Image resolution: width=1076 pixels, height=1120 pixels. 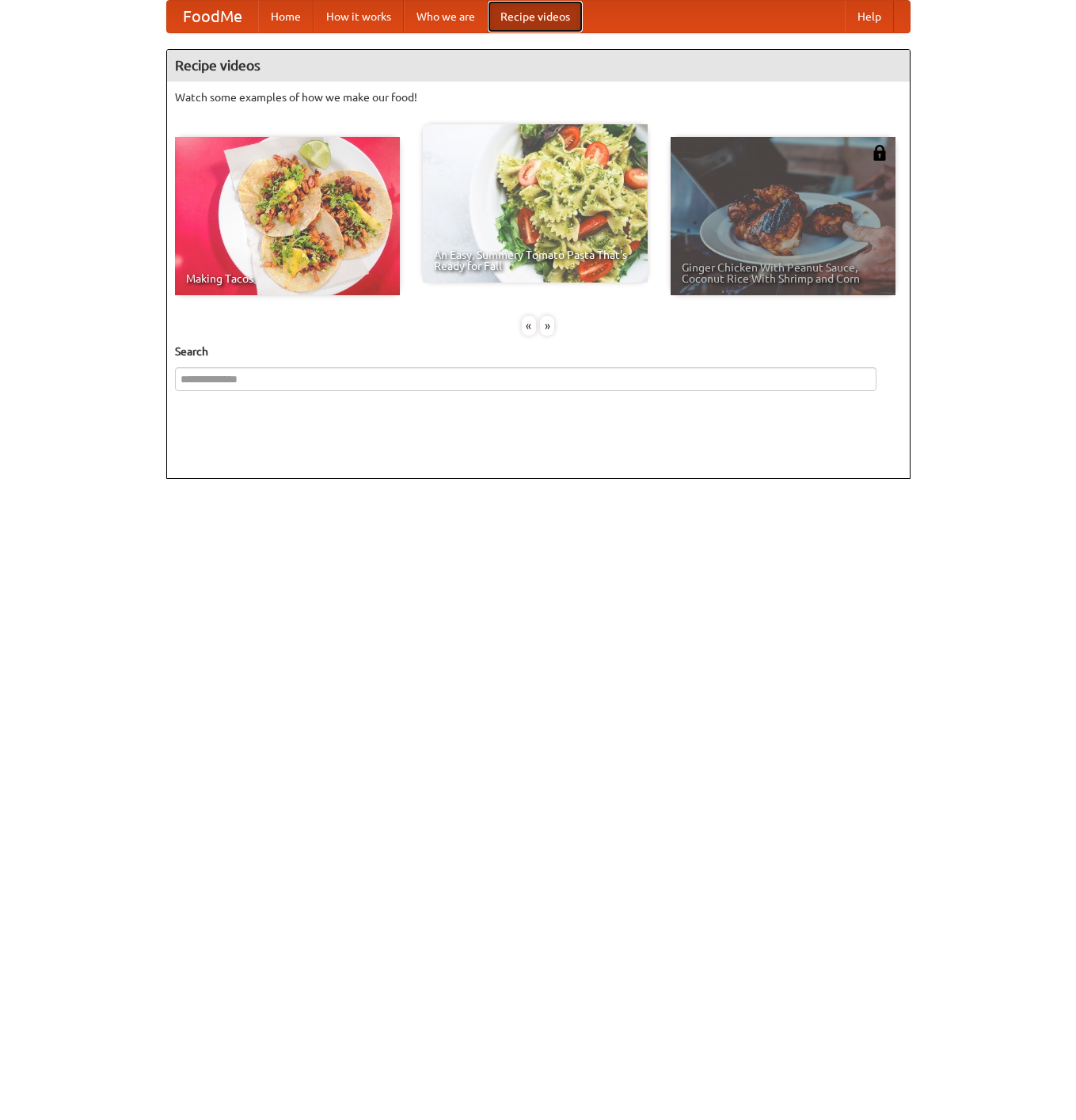 I want to click on span: Making Tacos, so click(x=287, y=278).